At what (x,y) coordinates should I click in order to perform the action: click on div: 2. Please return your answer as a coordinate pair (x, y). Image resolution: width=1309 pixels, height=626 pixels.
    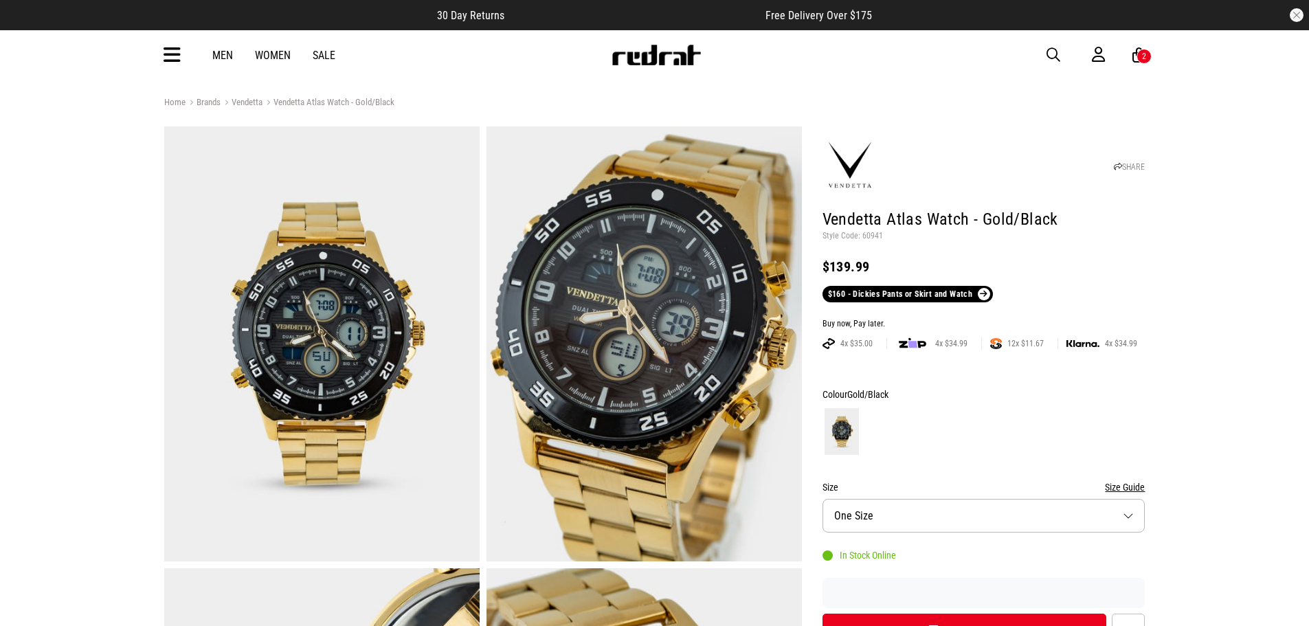
    Looking at the image, I should click on (1145, 56).